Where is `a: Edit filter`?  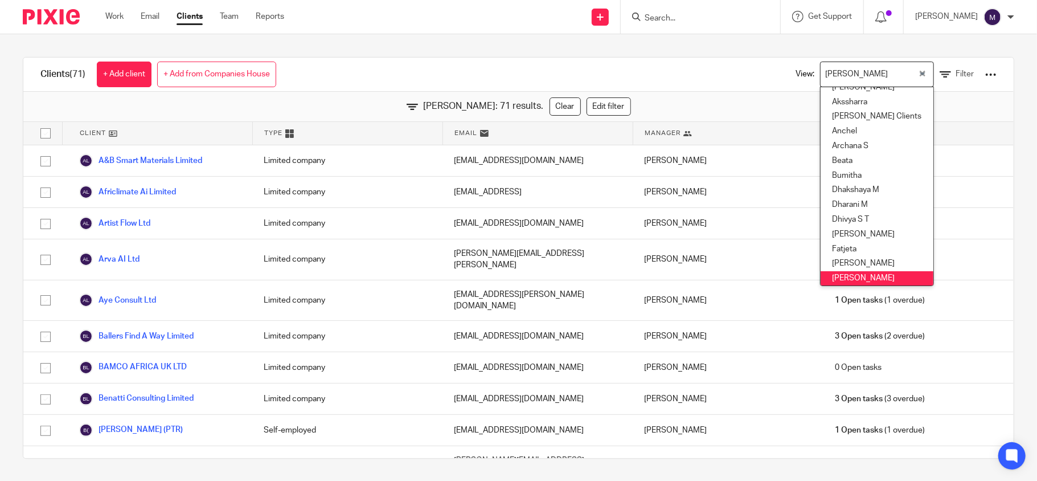 a: Edit filter is located at coordinates (609, 107).